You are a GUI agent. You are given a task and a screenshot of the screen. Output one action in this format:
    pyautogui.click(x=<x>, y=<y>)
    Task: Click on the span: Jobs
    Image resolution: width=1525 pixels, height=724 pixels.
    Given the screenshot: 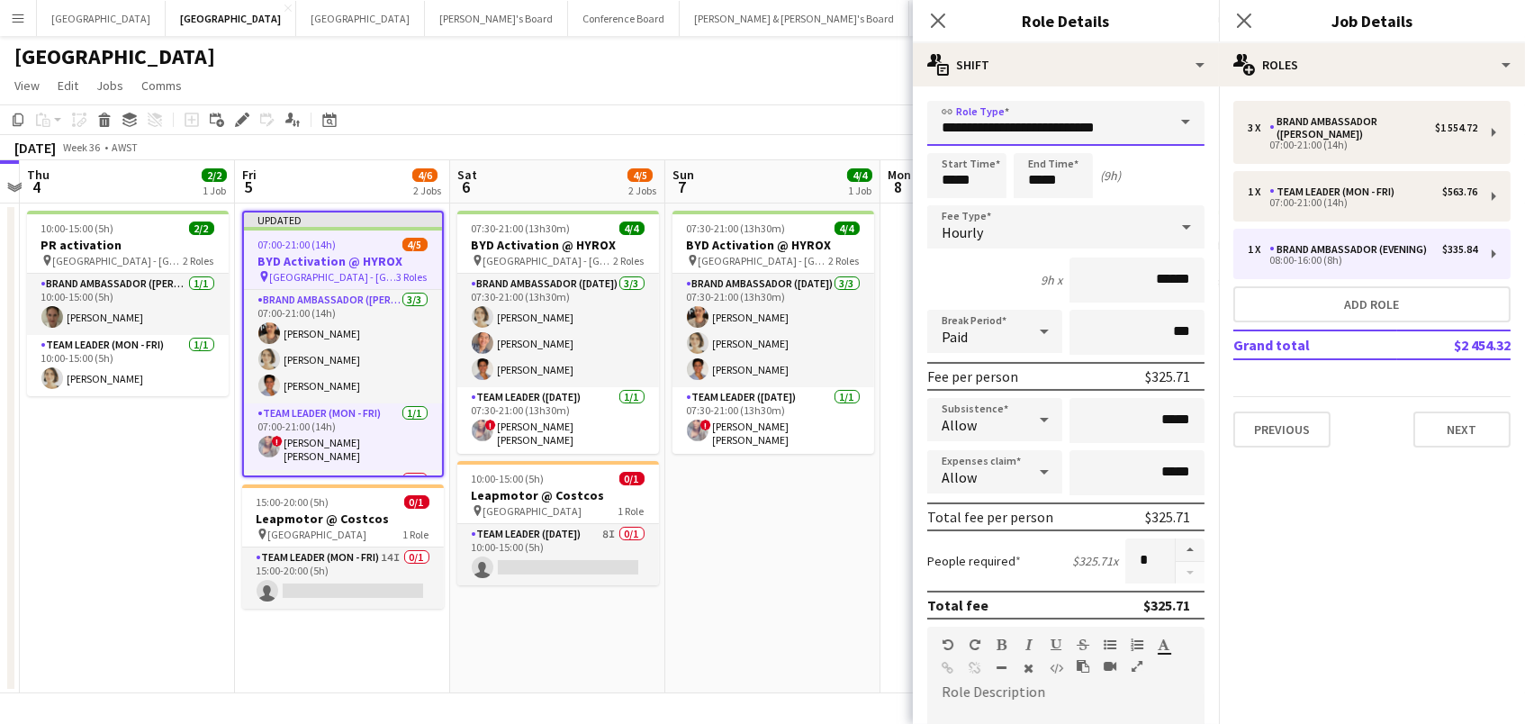 What is the action you would take?
    pyautogui.click(x=110, y=86)
    